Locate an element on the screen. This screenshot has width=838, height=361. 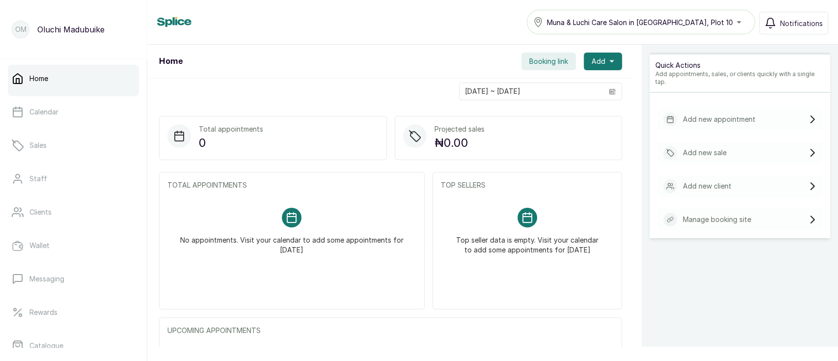
svg: calendar is located at coordinates (612, 91).